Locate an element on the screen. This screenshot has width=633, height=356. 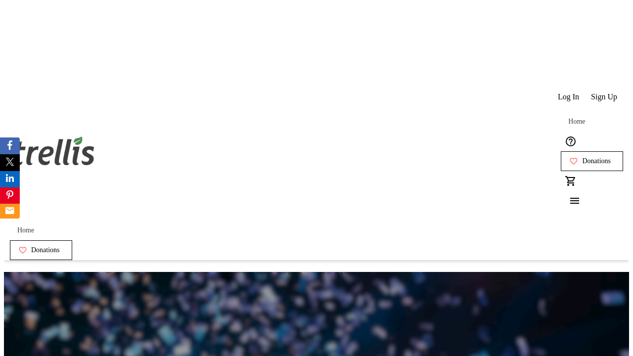
button: Menu is located at coordinates (570, 201).